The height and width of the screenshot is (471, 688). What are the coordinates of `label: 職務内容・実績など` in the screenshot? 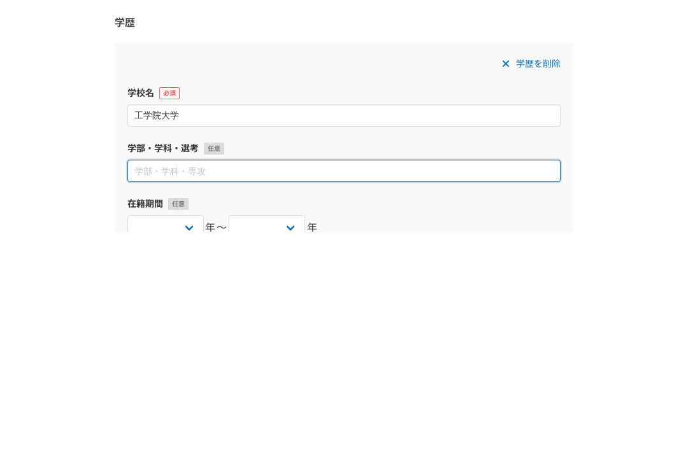 It's located at (344, 66).